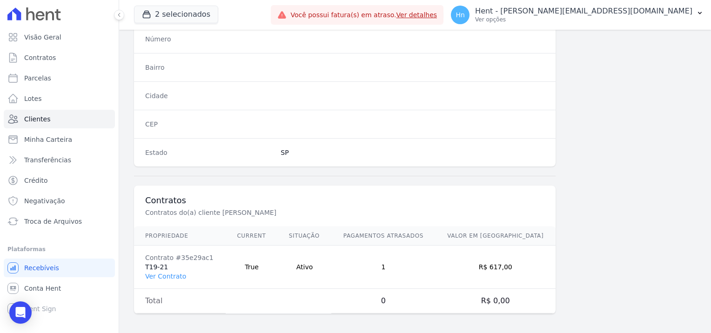 Image resolution: width=711 pixels, height=333 pixels. Describe the element at coordinates (180, 258) in the screenshot. I see `div: Contrato #35e29ac1` at that location.